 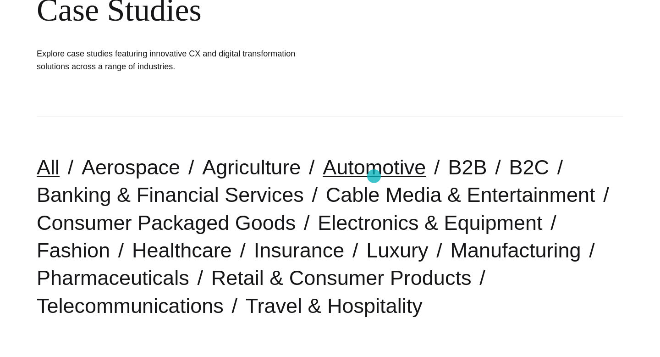 What do you see at coordinates (430, 222) in the screenshot?
I see `a: Electronics & Equipment` at bounding box center [430, 222].